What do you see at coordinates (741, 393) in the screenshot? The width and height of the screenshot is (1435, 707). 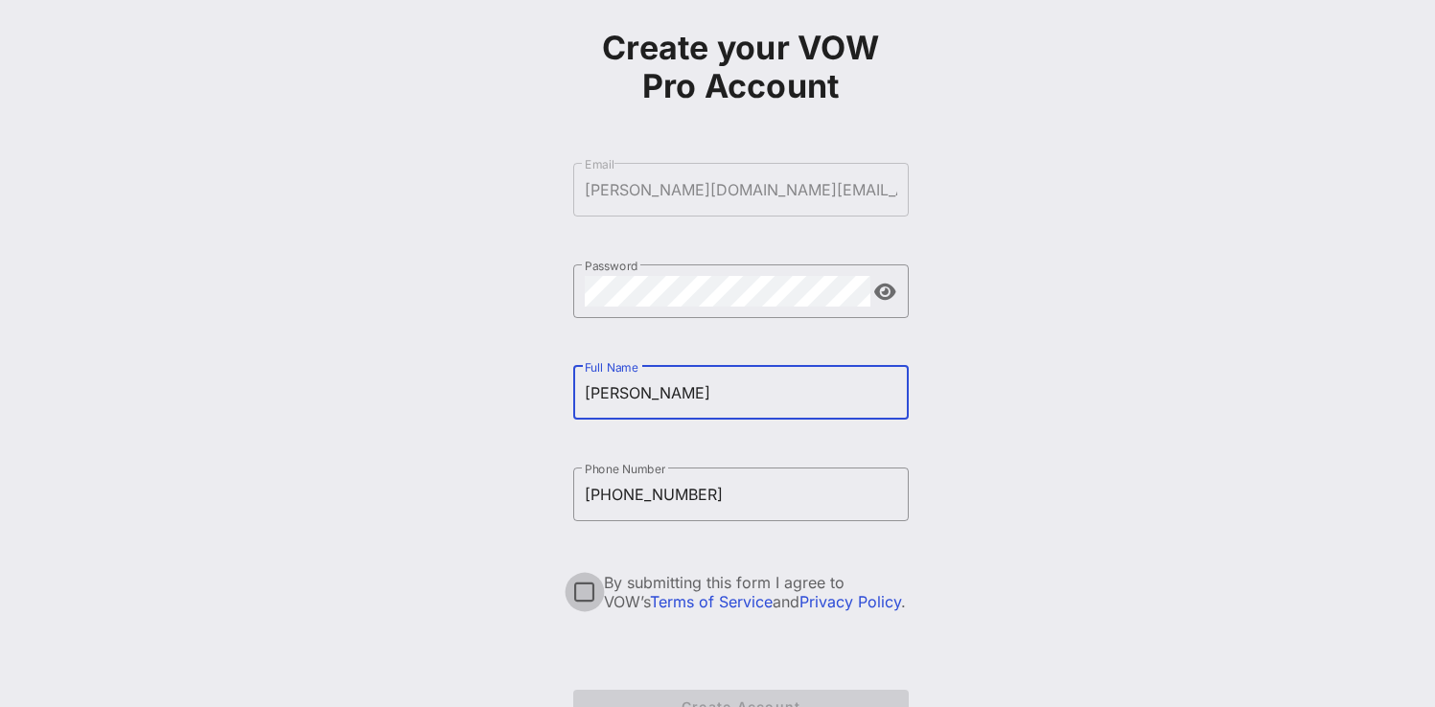 I see `input: Full Name` at bounding box center [741, 393].